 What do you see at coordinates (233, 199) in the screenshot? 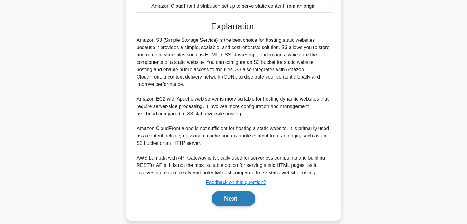
I see `button: Next` at bounding box center [233, 199].